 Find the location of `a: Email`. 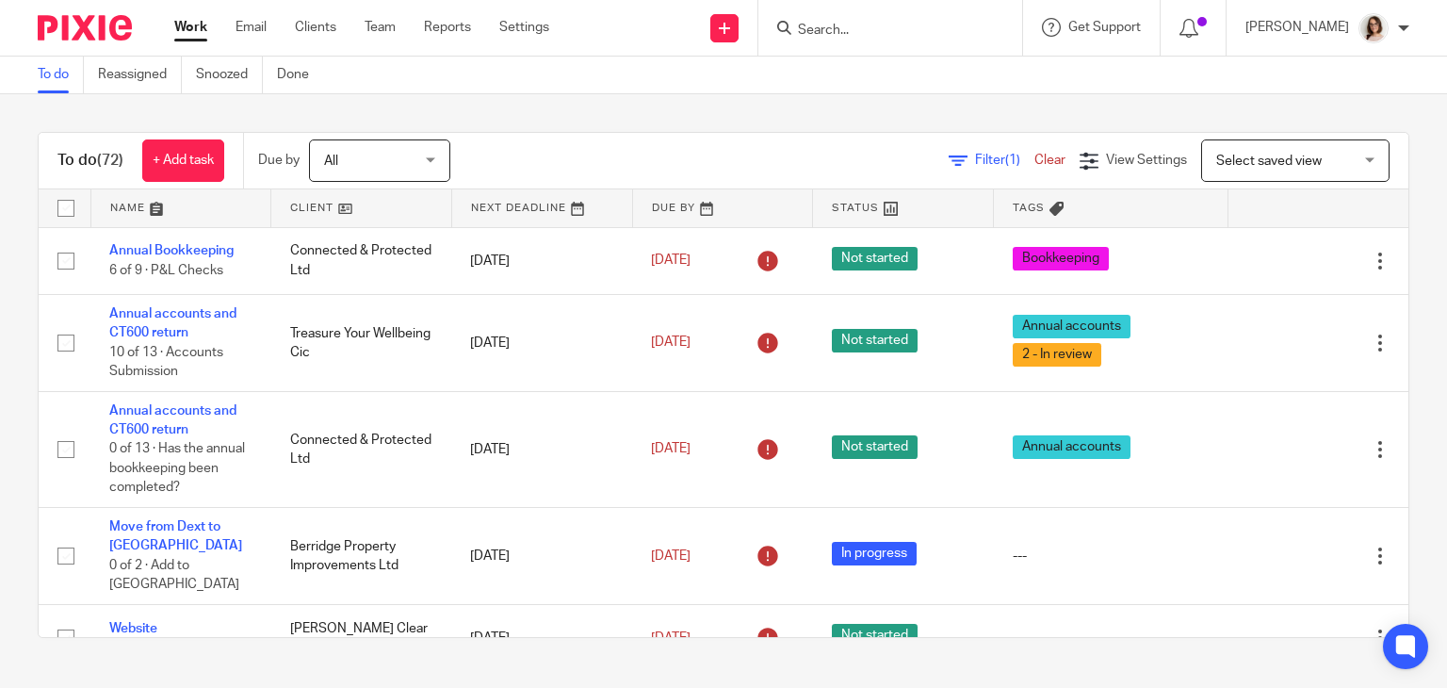

a: Email is located at coordinates (251, 27).